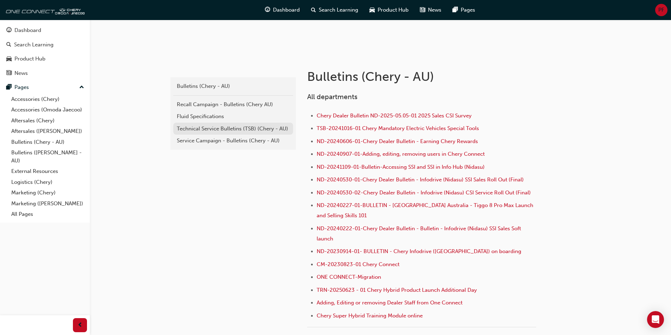  I want to click on a: All Pages, so click(48, 214).